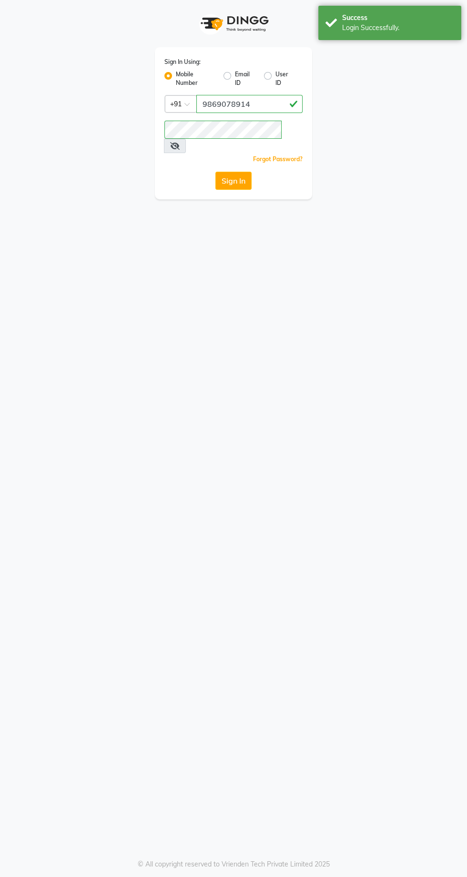  What do you see at coordinates (234, 181) in the screenshot?
I see `button: Sign In` at bounding box center [234, 181].